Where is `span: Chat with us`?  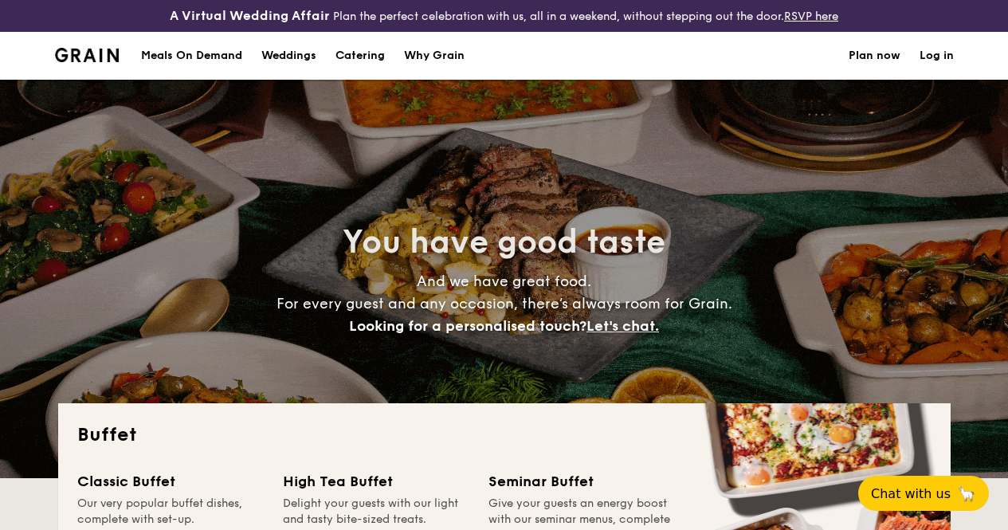 span: Chat with us is located at coordinates (911, 493).